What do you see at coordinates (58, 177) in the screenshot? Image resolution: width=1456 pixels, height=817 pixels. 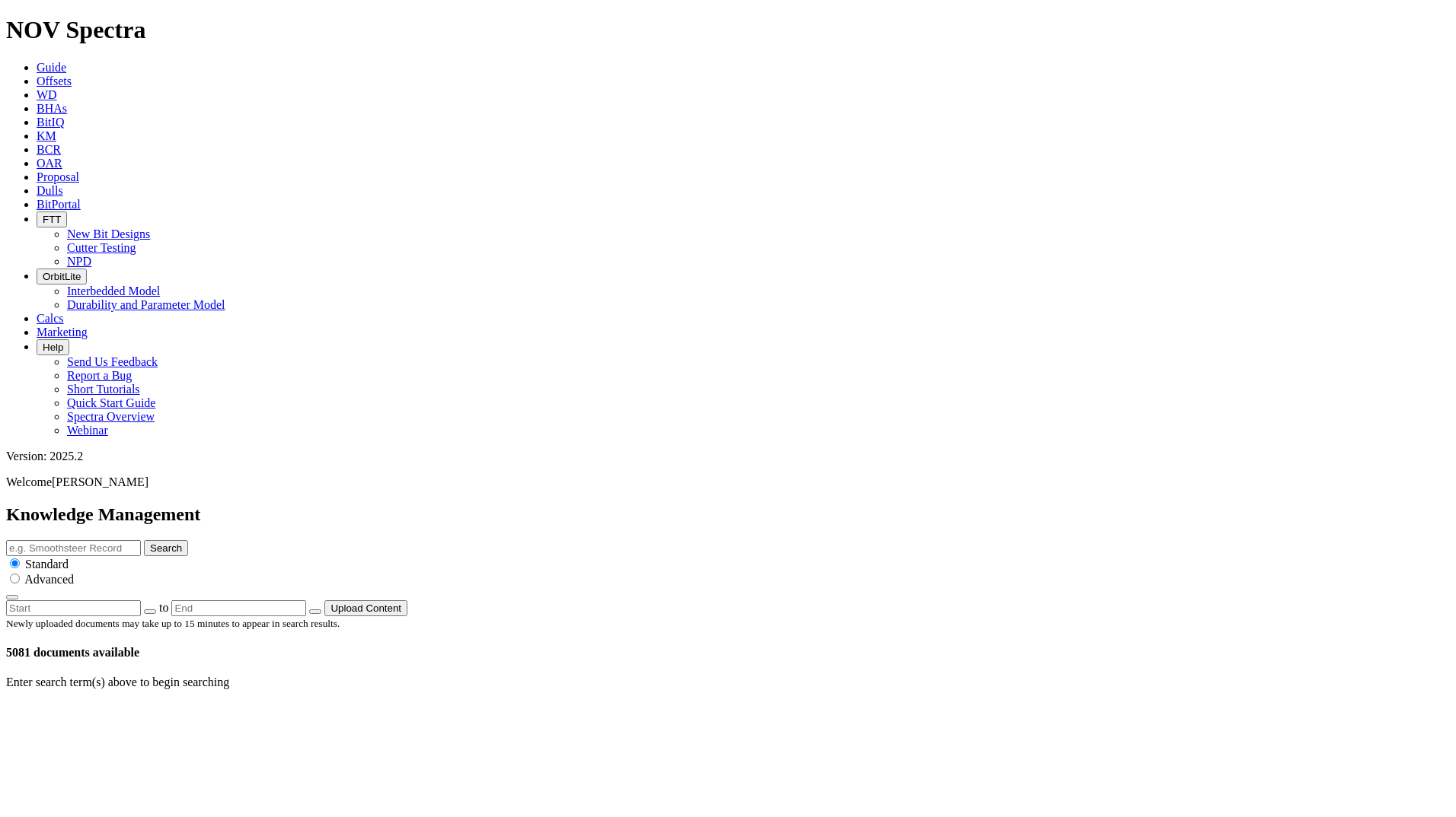 I see `span: Proposal` at bounding box center [58, 177].